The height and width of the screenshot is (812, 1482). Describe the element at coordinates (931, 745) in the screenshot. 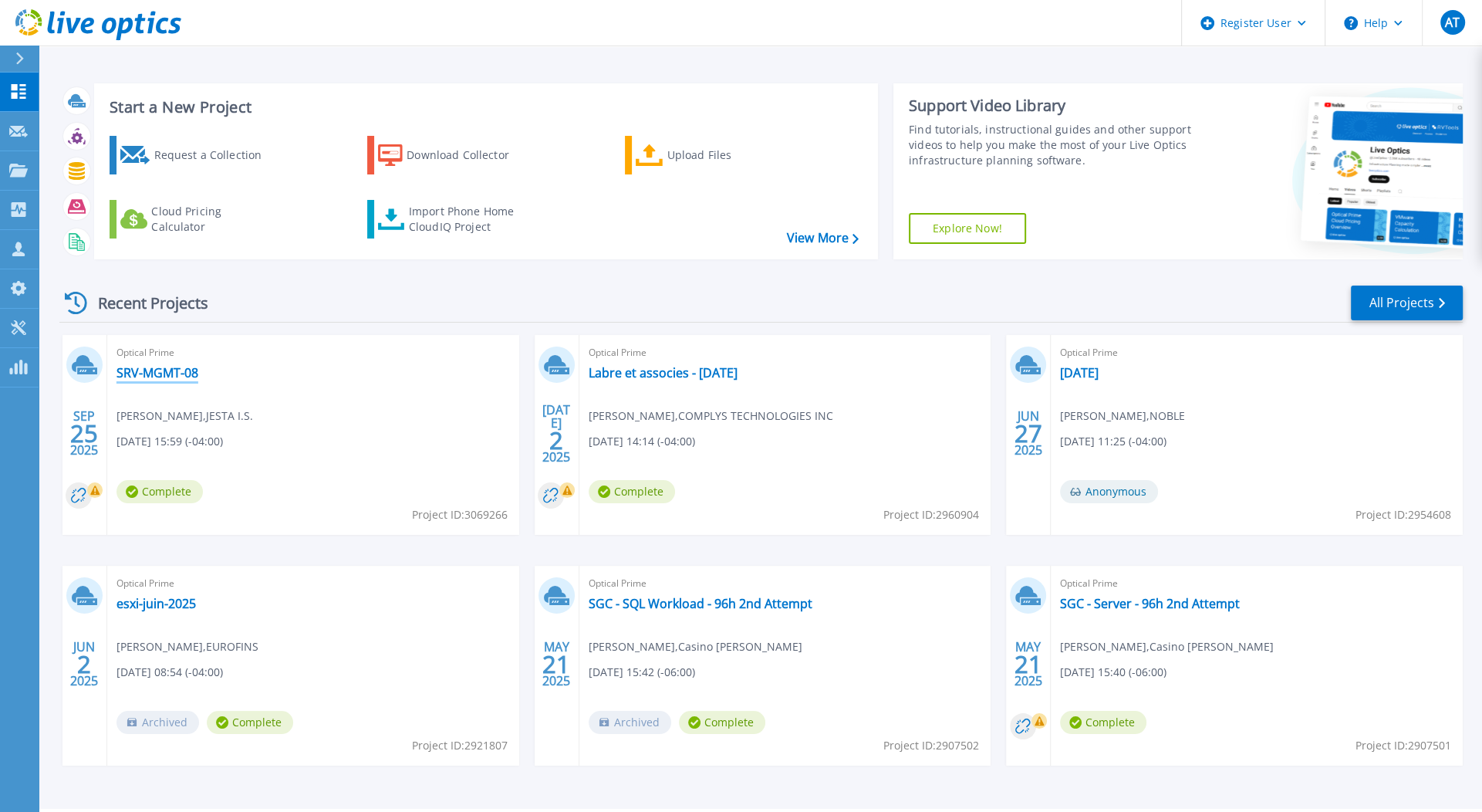

I see `span: Project ID: 2907502` at that location.